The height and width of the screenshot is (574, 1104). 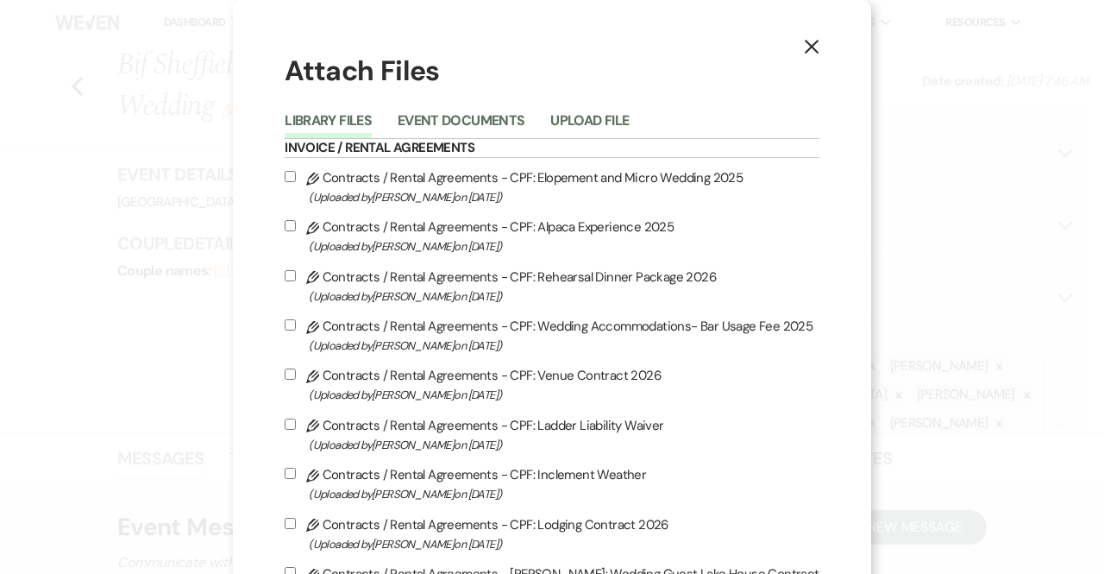 What do you see at coordinates (328, 126) in the screenshot?
I see `button: Library Files` at bounding box center [328, 126].